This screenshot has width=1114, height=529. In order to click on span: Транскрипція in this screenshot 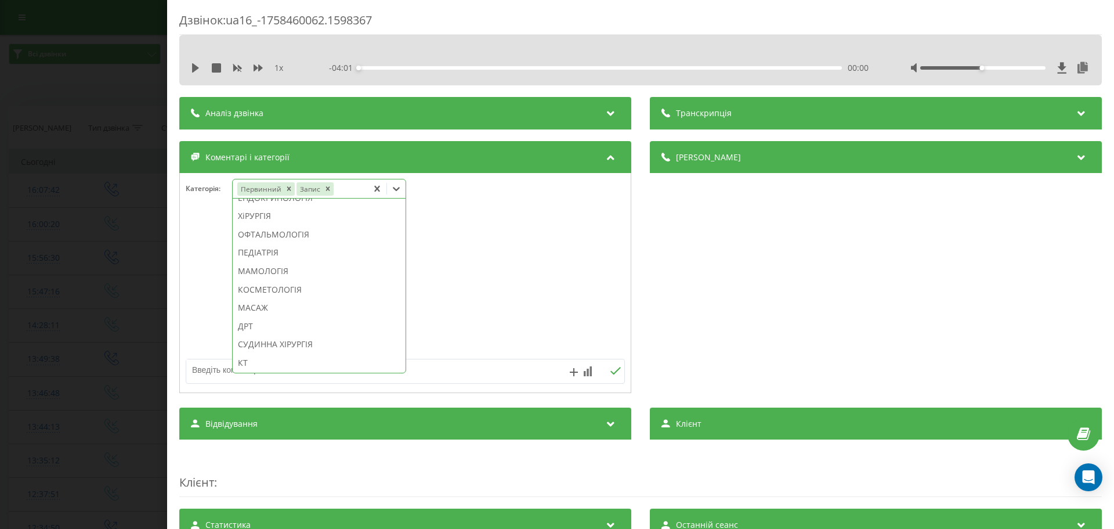, I will do `click(704, 113)`.